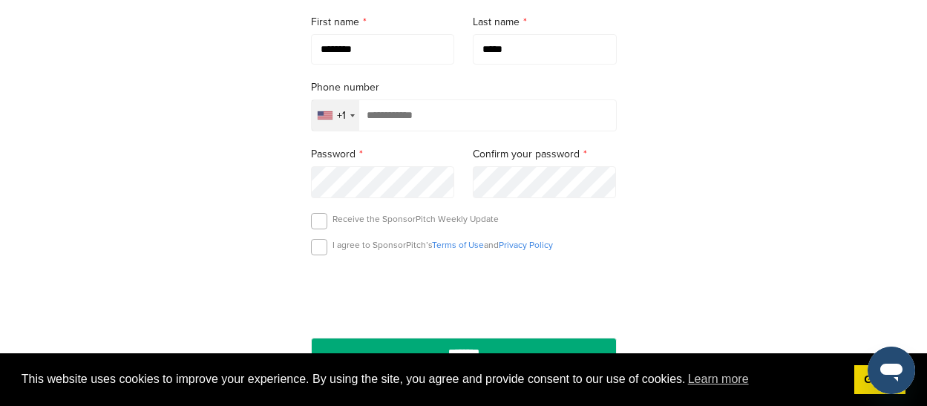  What do you see at coordinates (525, 245) in the screenshot?
I see `a: Privacy Policy` at bounding box center [525, 245].